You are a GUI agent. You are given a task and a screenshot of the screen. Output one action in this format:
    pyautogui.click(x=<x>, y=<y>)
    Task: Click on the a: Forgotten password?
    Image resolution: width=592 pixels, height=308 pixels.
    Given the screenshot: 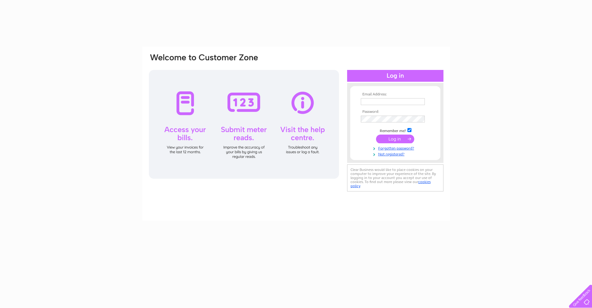 What is the action you would take?
    pyautogui.click(x=396, y=148)
    